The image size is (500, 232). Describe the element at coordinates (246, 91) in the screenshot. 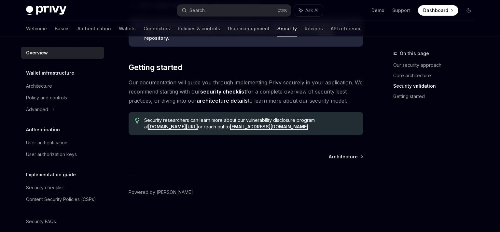

I see `span: Our documentation will guide you through implementing Privy securely in your application. We reco...` at that location.